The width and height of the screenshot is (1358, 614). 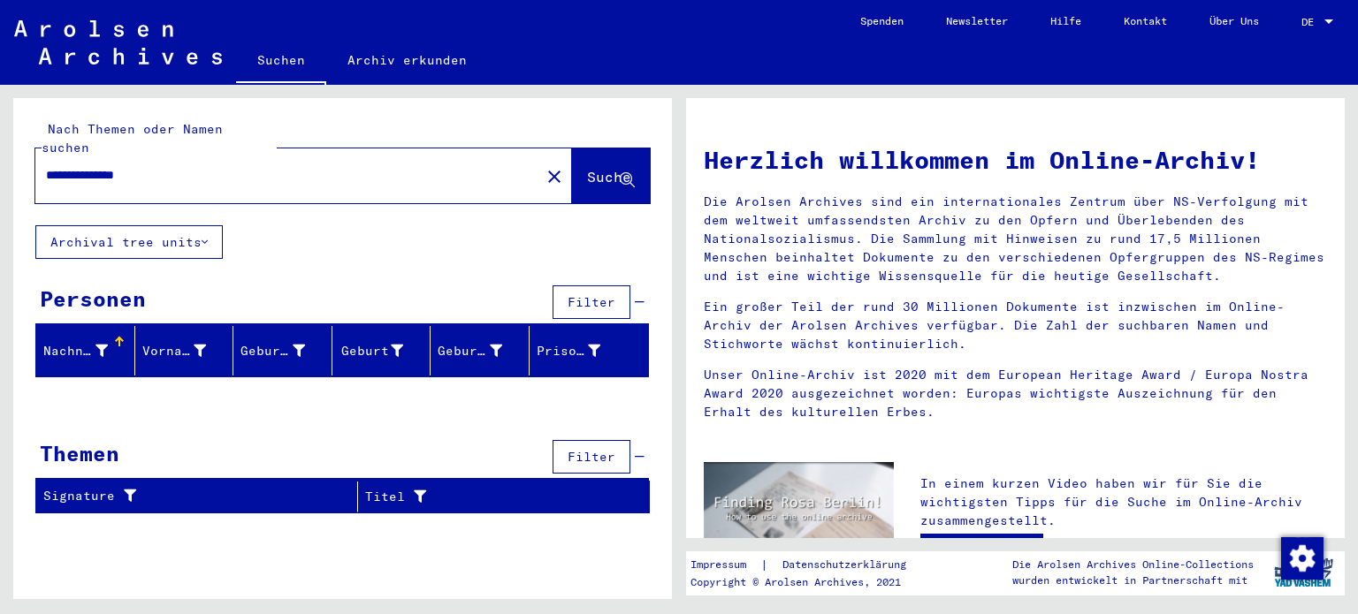 I want to click on mat-header-cell: Geburt‏, so click(x=382, y=351).